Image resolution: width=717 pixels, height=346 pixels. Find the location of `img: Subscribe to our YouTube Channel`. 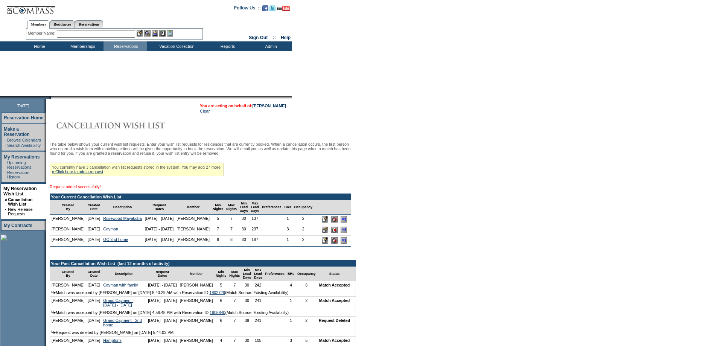

img: Subscribe to our YouTube Channel is located at coordinates (284, 8).